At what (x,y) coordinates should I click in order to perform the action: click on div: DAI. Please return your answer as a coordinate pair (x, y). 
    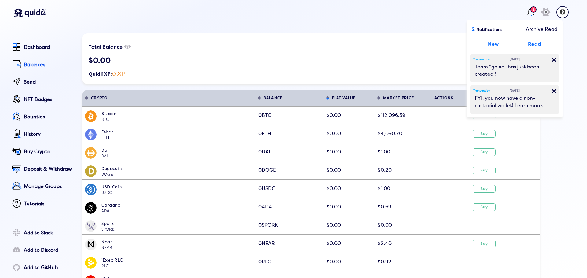
    Looking at the image, I should click on (178, 157).